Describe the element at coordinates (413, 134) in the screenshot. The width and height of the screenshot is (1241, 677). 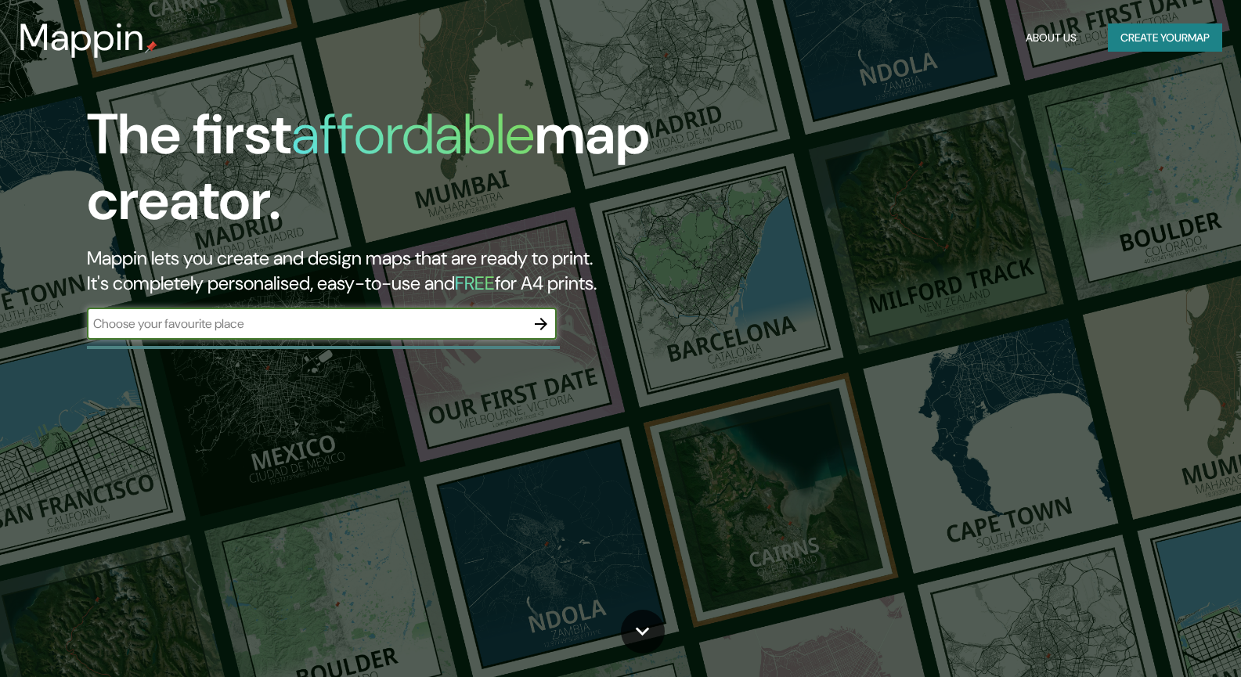
I see `h1: affordable` at that location.